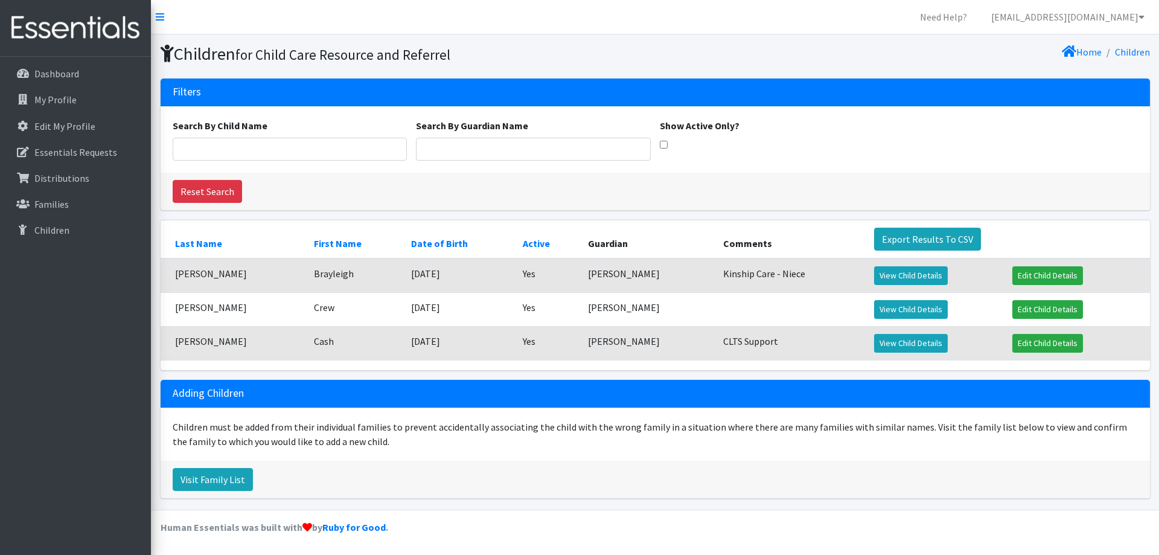 The image size is (1159, 555). What do you see at coordinates (274, 527) in the screenshot?
I see `strong: Human Essentials was built with by .` at bounding box center [274, 527].